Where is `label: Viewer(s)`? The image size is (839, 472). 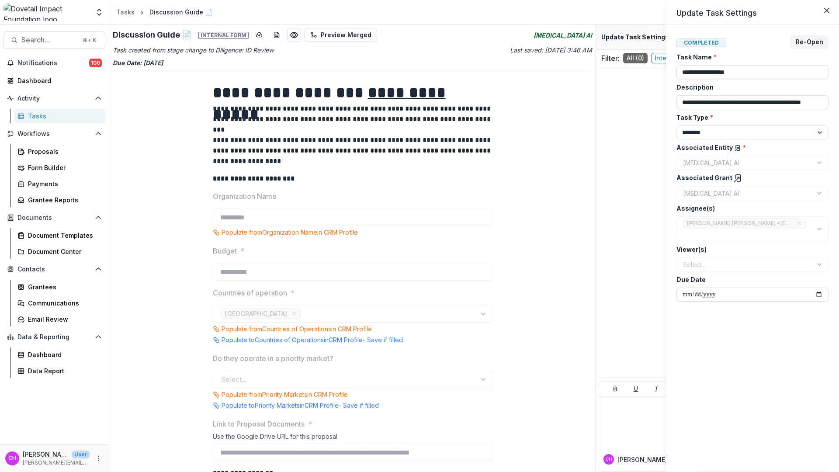 label: Viewer(s) is located at coordinates (750, 249).